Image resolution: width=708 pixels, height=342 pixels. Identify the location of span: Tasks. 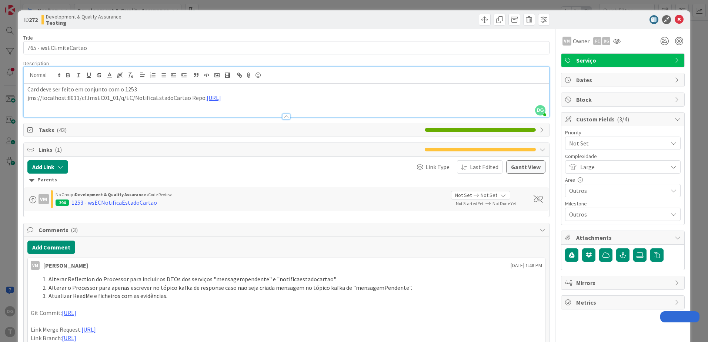
(230, 130).